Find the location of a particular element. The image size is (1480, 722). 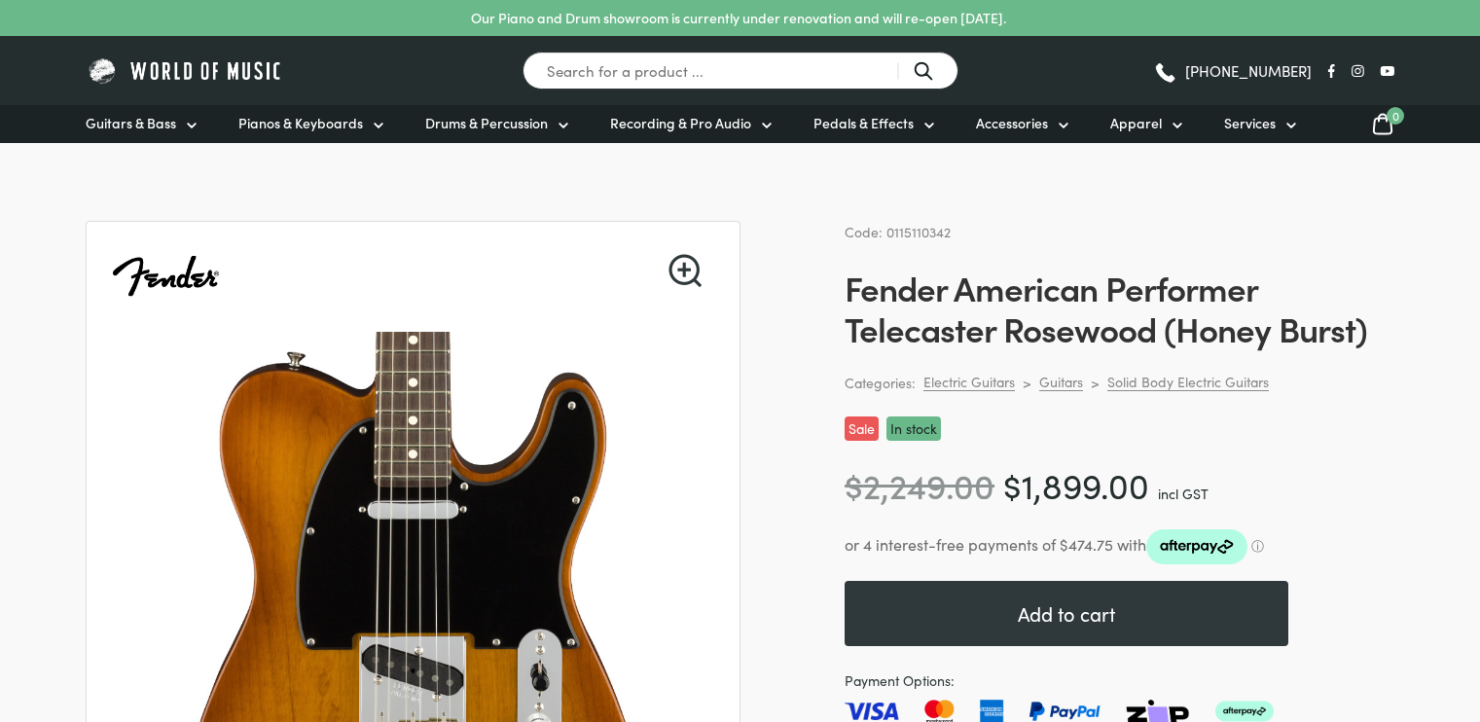

bdi: 2,249.00 is located at coordinates (919, 483).